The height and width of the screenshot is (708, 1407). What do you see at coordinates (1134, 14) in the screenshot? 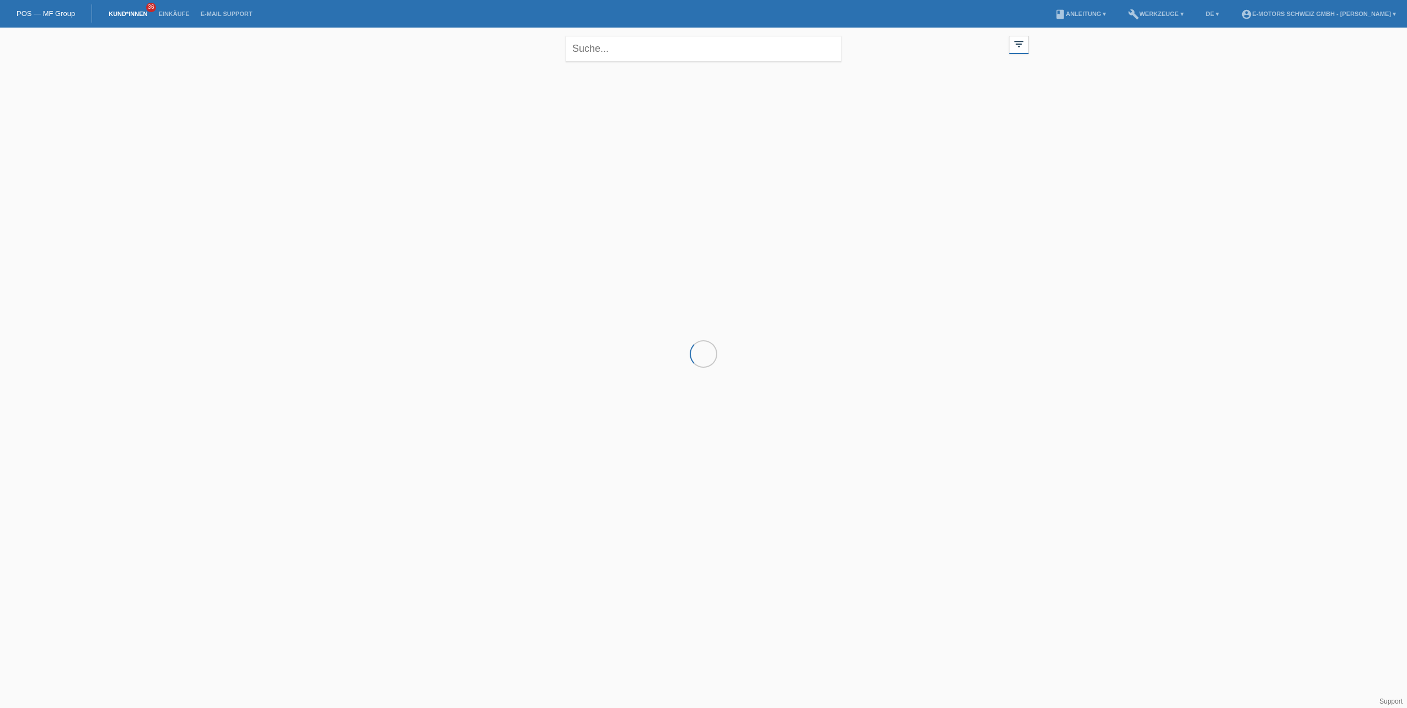
I see `i: build` at bounding box center [1134, 14].